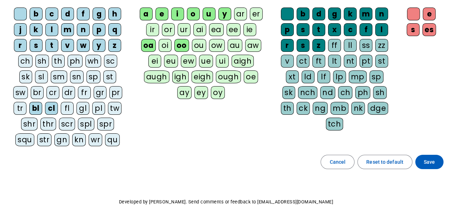 Image resolution: width=452 pixels, height=212 pixels. Describe the element at coordinates (339, 108) in the screenshot. I see `div: mb` at that location.